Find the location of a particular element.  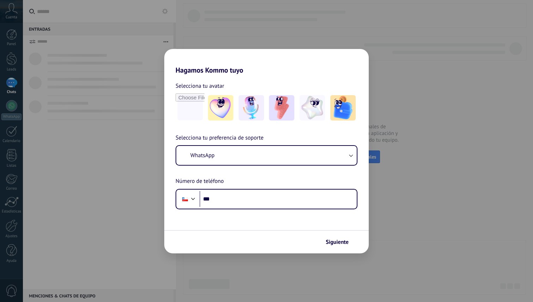

button: Siguiente is located at coordinates (340, 242).